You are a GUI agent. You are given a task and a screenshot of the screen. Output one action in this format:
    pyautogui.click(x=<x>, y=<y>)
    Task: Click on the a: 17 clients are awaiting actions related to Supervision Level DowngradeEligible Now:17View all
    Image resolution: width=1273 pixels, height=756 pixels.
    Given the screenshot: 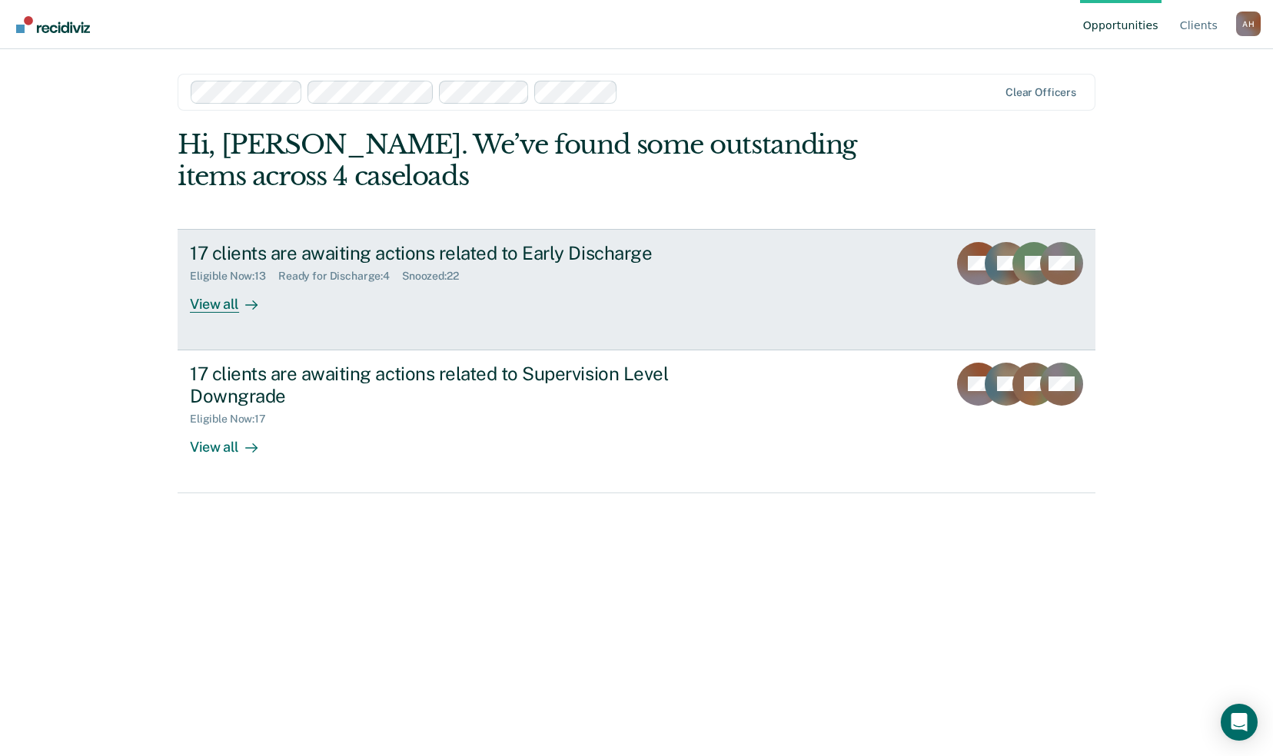 What is the action you would take?
    pyautogui.click(x=636, y=422)
    